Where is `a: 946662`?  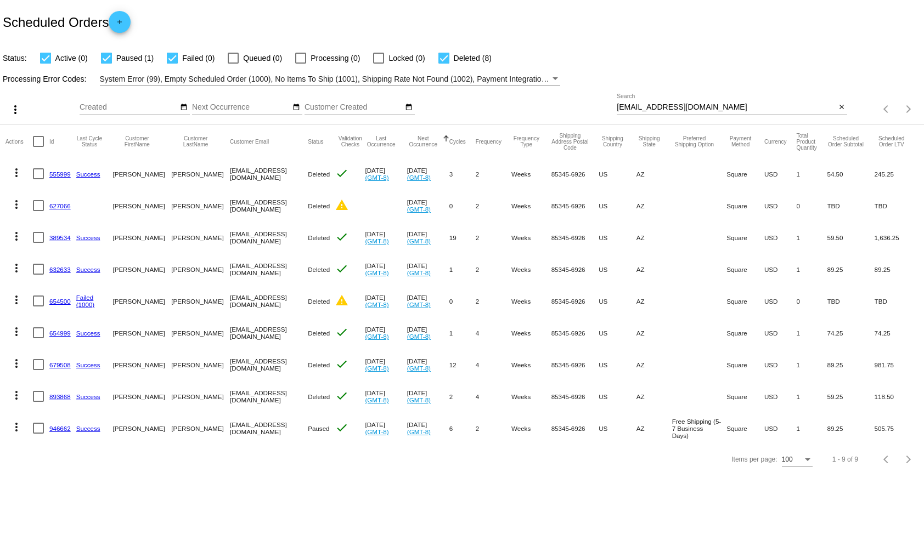 a: 946662 is located at coordinates (60, 428).